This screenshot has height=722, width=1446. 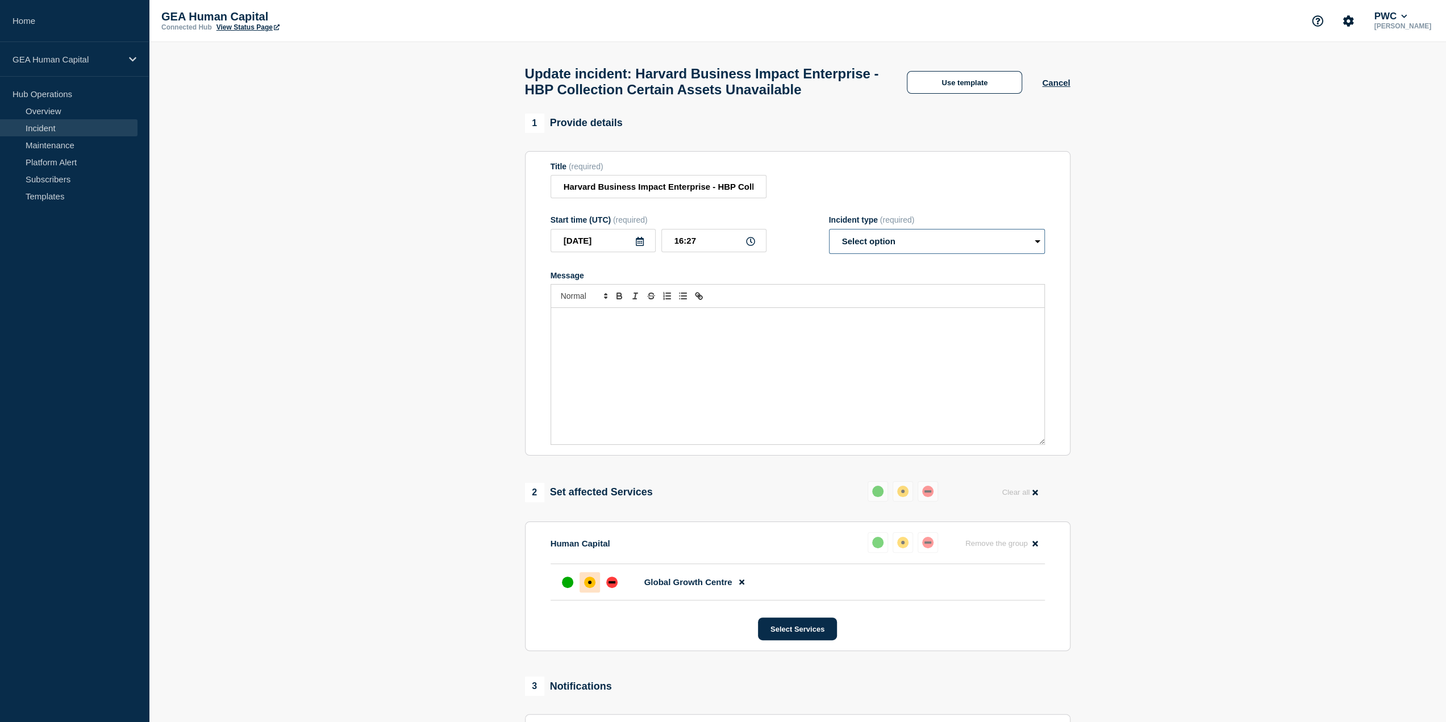 What do you see at coordinates (937, 242) in the screenshot?
I see `select: Incident type` at bounding box center [937, 242].